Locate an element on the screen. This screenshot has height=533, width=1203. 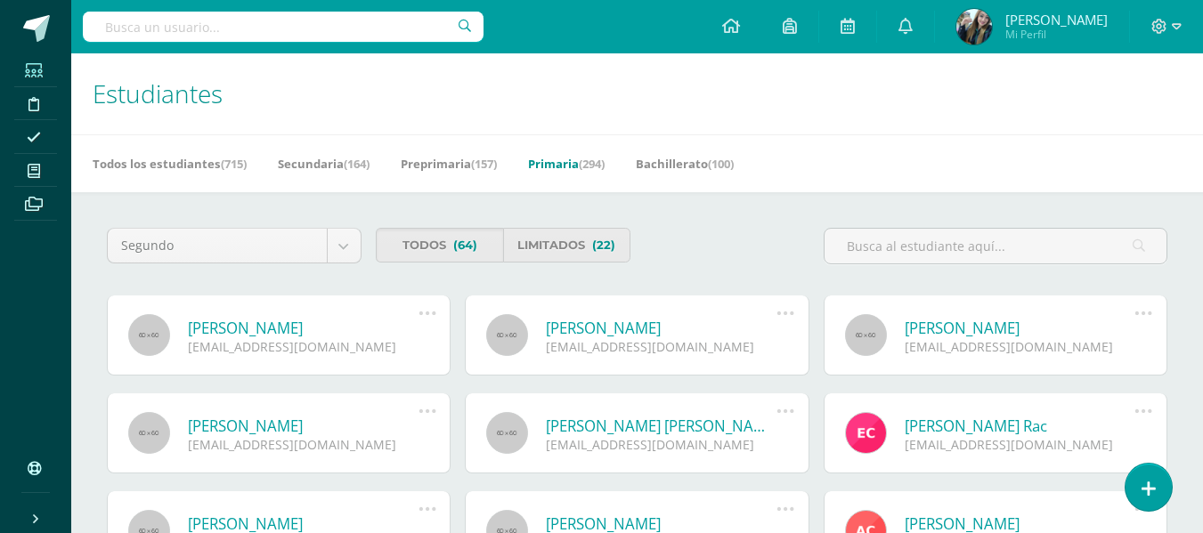
span: (64) is located at coordinates (465, 245).